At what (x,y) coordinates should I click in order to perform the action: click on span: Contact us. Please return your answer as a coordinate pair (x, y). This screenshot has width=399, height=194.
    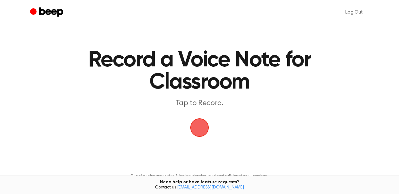
    Looking at the image, I should click on (200, 188).